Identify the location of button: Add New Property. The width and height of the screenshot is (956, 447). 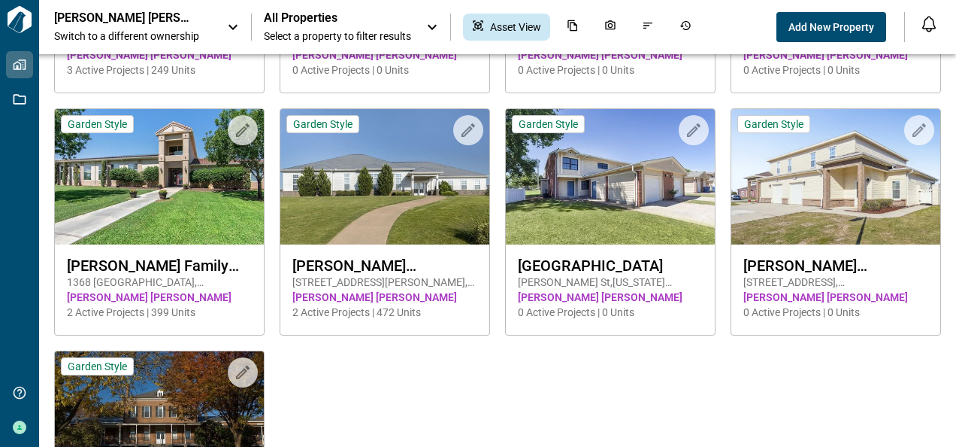
(832, 27).